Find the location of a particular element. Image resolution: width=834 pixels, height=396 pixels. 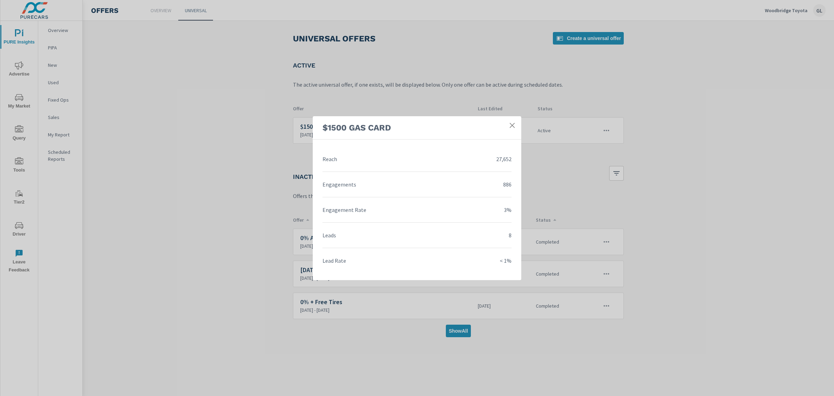

h3: $1500 Gas Card is located at coordinates (413, 128).